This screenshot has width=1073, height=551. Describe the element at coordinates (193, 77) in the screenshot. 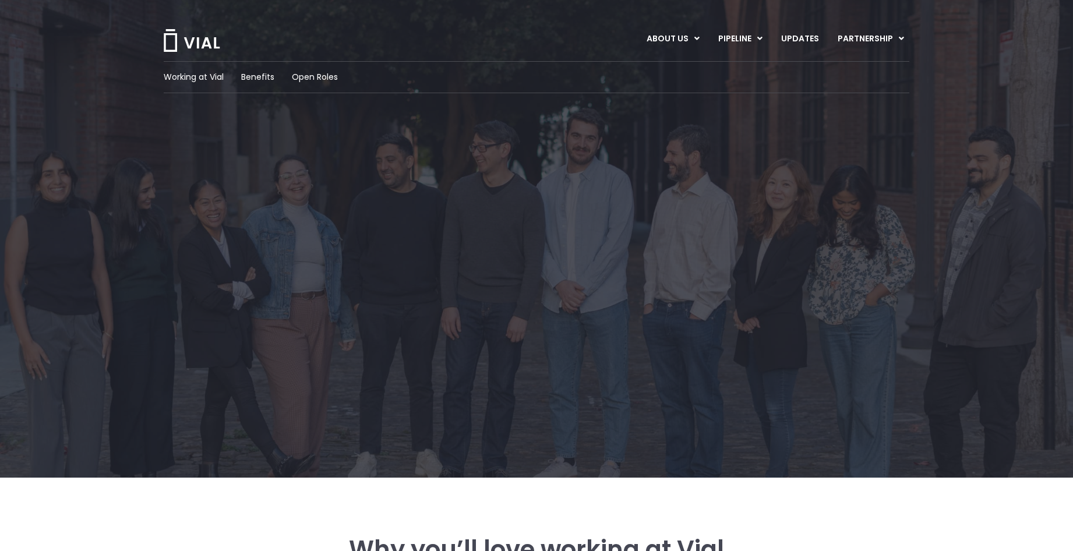

I see `span: Working at Vial` at that location.